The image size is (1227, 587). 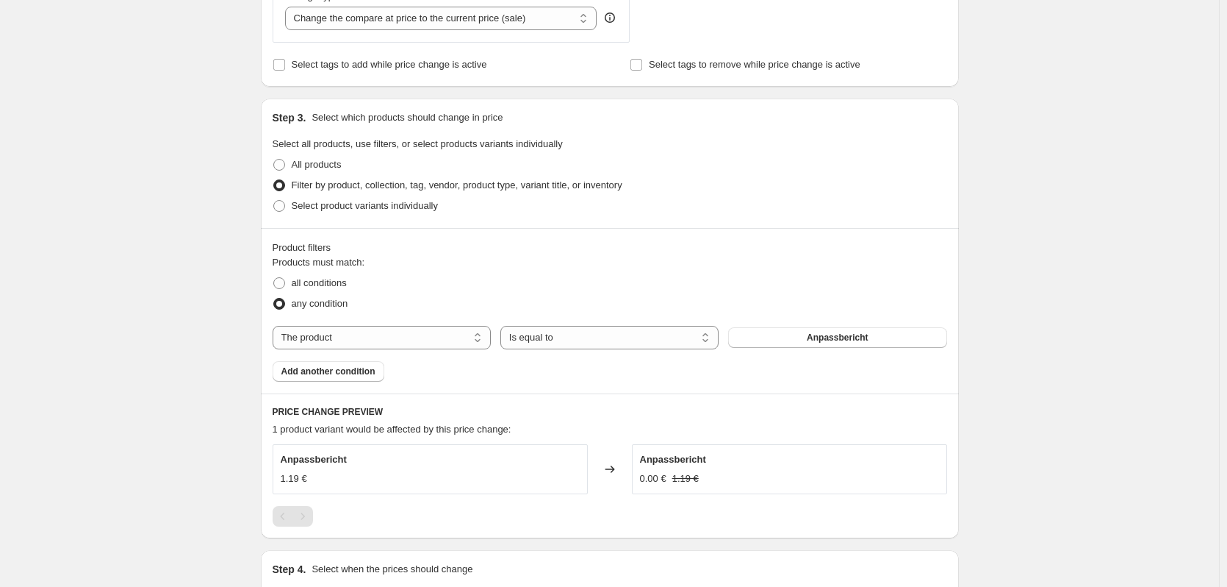 What do you see at coordinates (293, 516) in the screenshot?
I see `nav: Pagination` at bounding box center [293, 516].